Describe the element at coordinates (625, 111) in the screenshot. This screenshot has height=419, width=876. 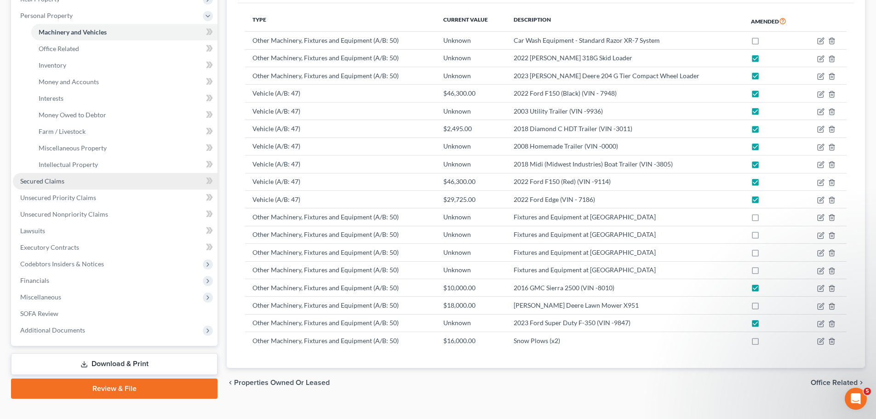
I see `td: 2003 Utility Trailer (VIN -9936)` at that location.